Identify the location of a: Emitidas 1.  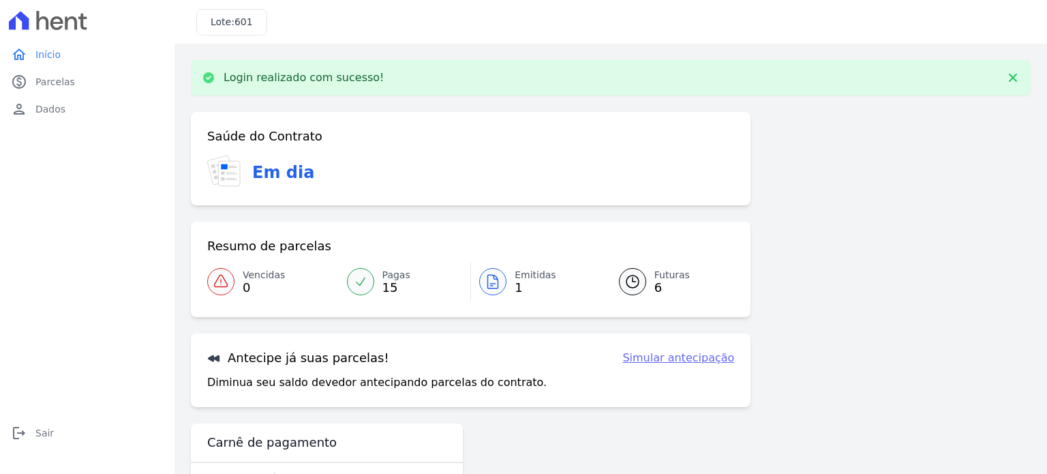
(536, 281).